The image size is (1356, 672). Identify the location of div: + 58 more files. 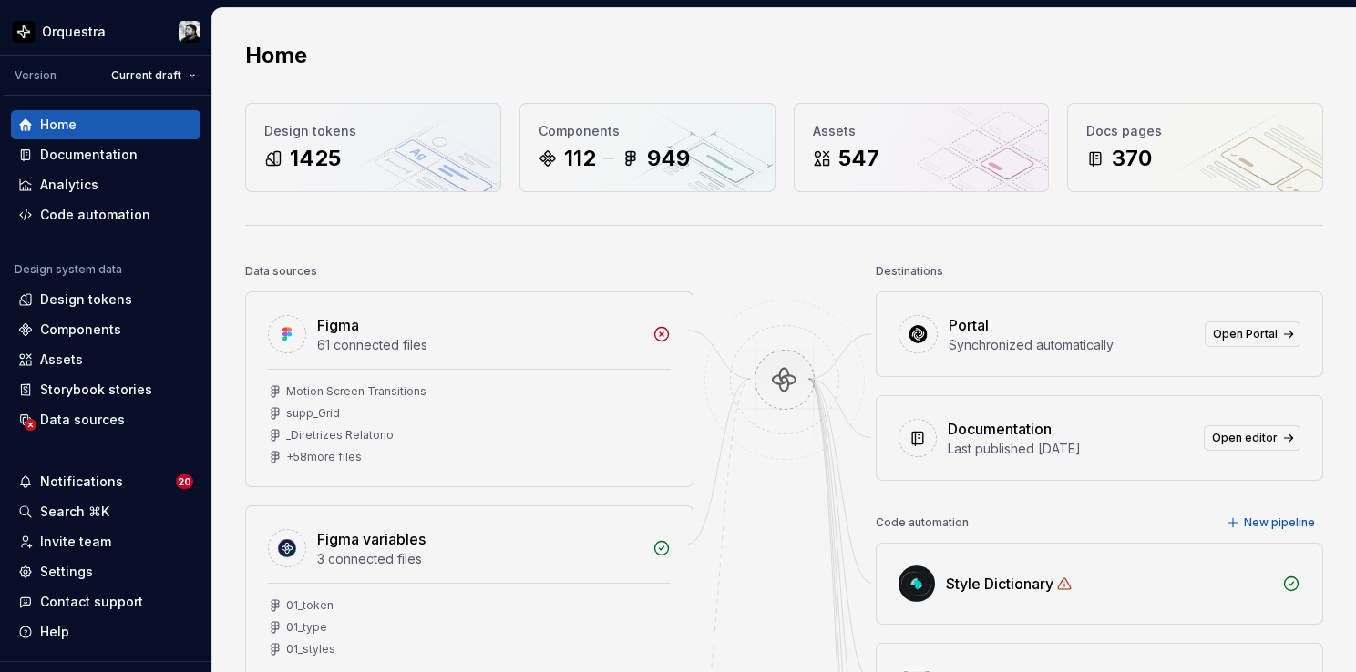
(323, 457).